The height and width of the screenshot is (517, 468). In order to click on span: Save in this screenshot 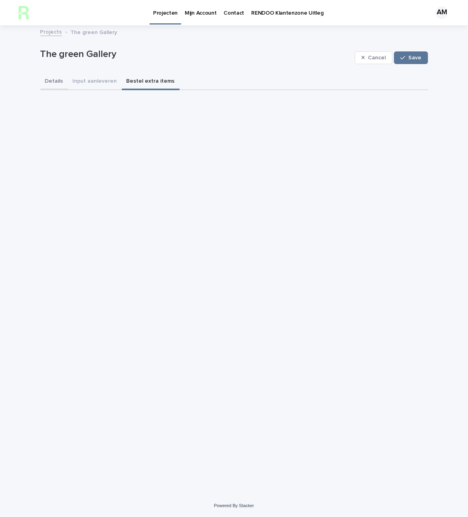, I will do `click(415, 58)`.